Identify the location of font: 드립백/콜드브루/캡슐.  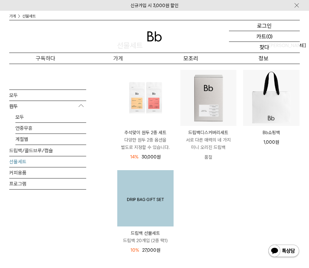
(31, 150).